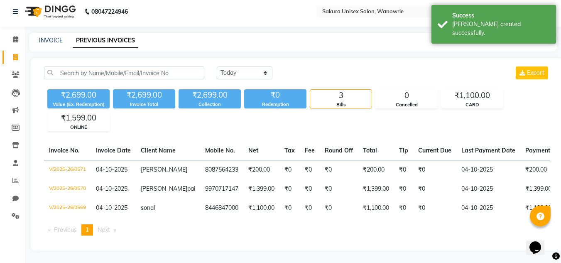  Describe the element at coordinates (276, 104) in the screenshot. I see `div: Redemption` at that location.